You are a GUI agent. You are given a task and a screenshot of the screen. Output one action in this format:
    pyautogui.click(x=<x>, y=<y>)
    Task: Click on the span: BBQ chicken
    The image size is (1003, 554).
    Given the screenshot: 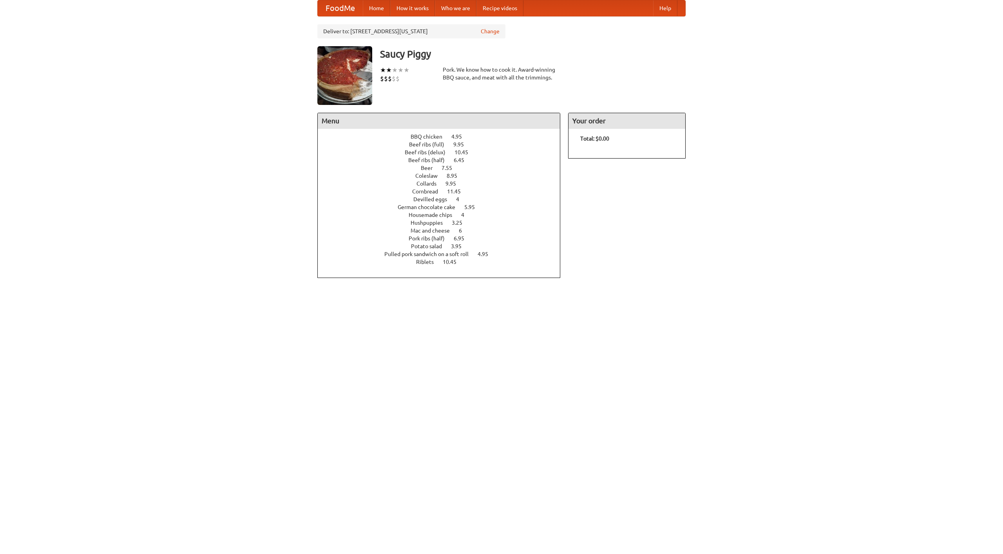 What is the action you would take?
    pyautogui.click(x=430, y=137)
    